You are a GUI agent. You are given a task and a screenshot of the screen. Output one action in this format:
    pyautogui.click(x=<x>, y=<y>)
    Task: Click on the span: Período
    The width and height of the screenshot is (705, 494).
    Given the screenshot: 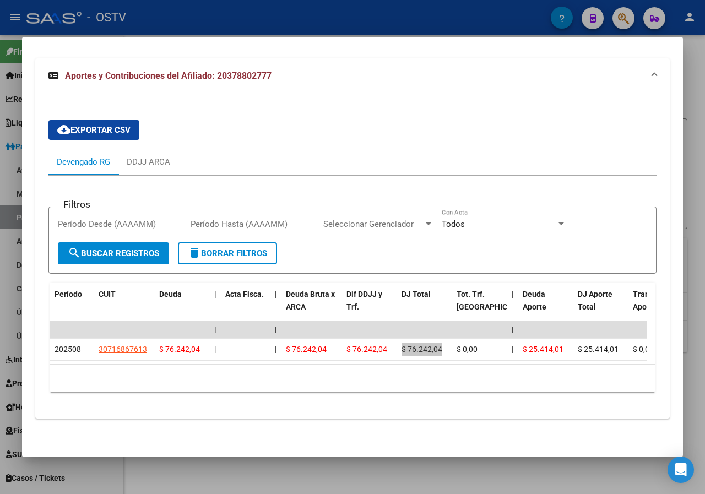 What is the action you would take?
    pyautogui.click(x=68, y=294)
    